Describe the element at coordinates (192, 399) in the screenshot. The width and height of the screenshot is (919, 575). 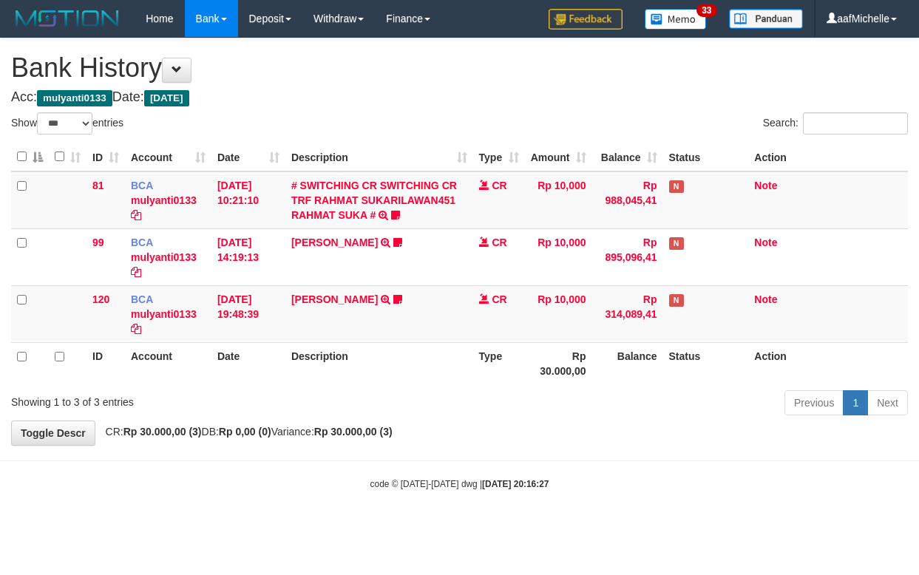
I see `div: Showing 1 to 3 of 3 entries` at that location.